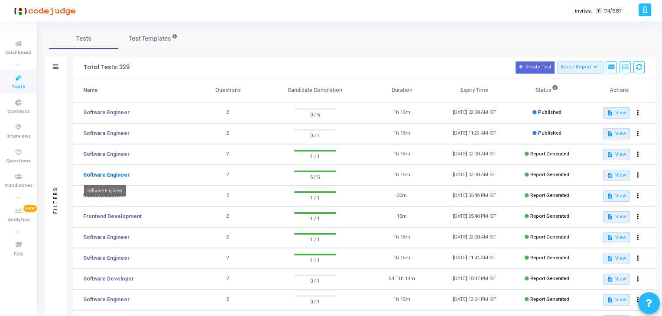 Image resolution: width=662 pixels, height=316 pixels. I want to click on th: Status, so click(547, 91).